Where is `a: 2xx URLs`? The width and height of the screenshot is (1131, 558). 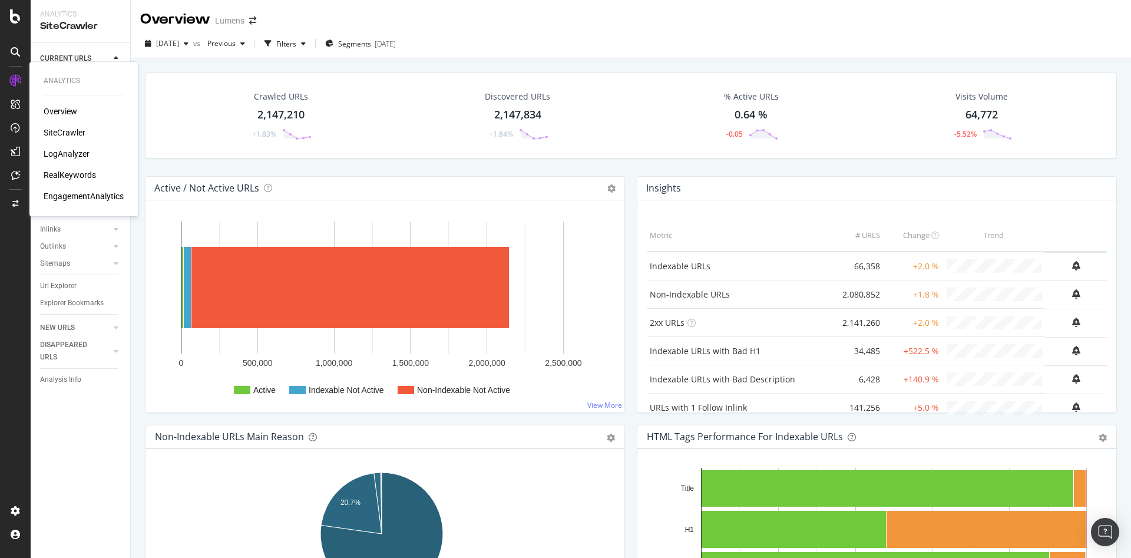
a: 2xx URLs is located at coordinates (667, 322).